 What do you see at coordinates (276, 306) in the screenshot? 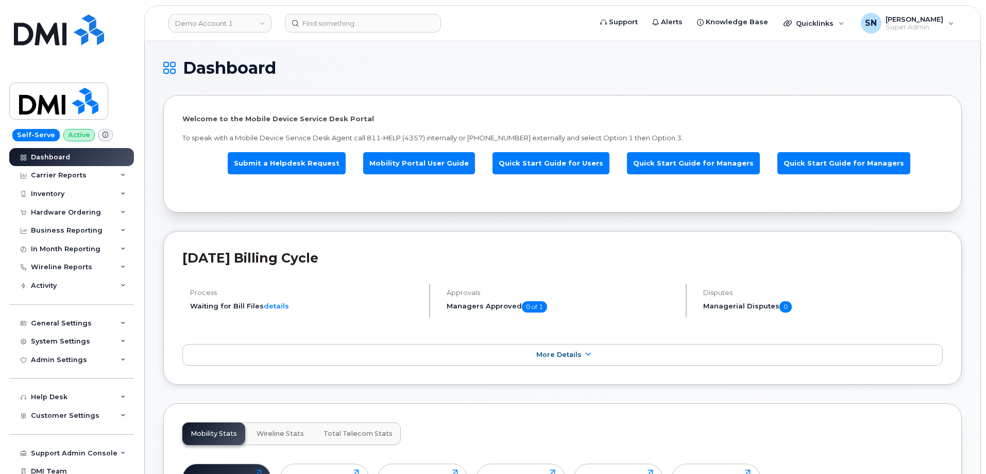
I see `a: details` at bounding box center [276, 306].